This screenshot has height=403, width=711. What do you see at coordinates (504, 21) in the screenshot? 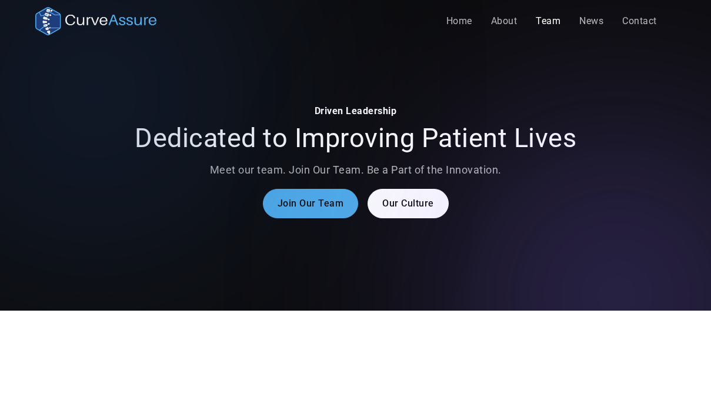
I see `a: About` at bounding box center [504, 21].